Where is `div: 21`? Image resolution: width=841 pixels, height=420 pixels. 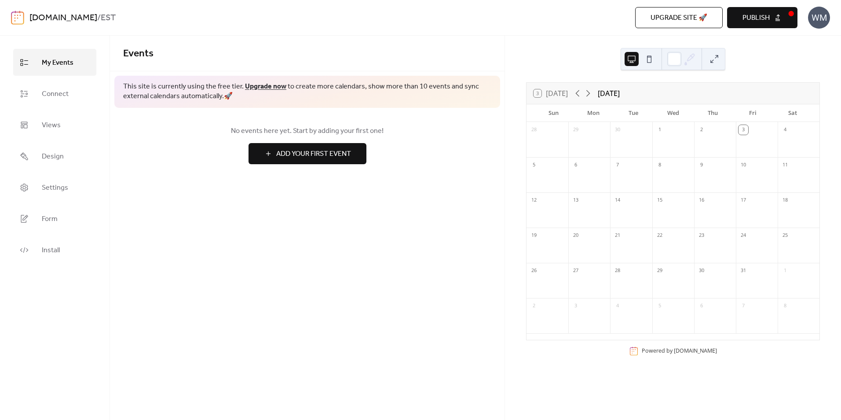 div: 21 is located at coordinates (617, 235).